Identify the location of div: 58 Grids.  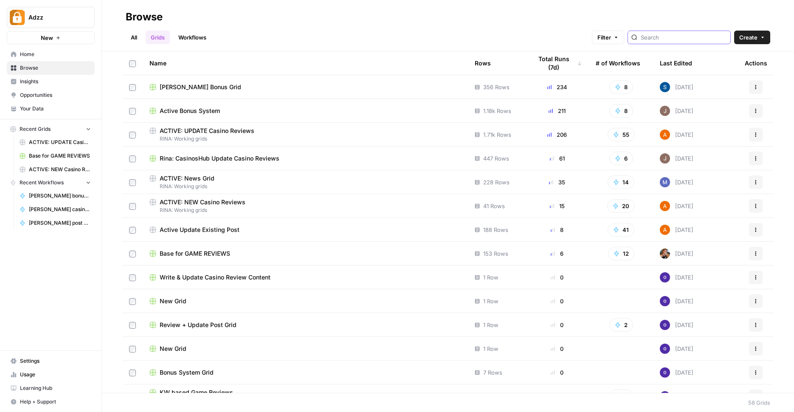
(760, 403).